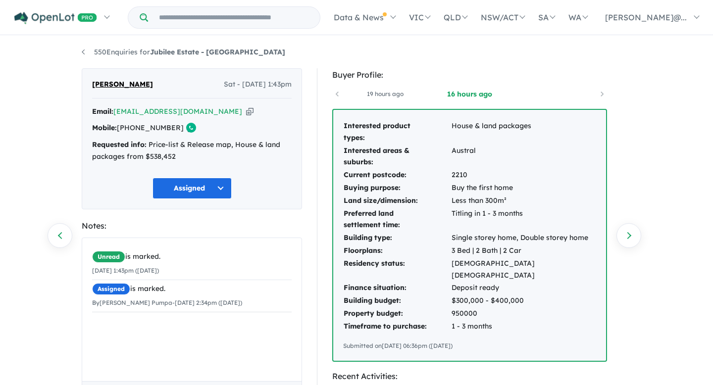 The image size is (713, 385). What do you see at coordinates (397, 301) in the screenshot?
I see `td: Building budget:` at bounding box center [397, 301].